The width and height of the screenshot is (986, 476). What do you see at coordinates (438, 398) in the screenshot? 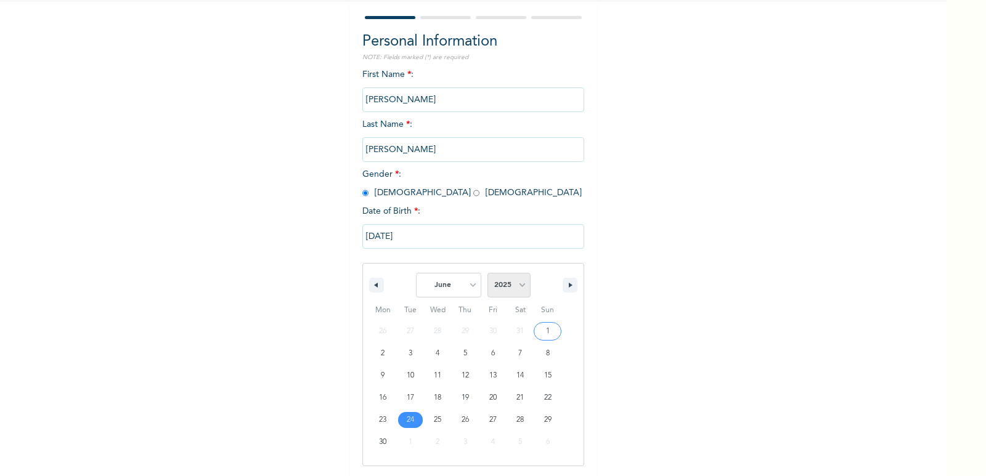
I see `span: 18` at bounding box center [438, 398].